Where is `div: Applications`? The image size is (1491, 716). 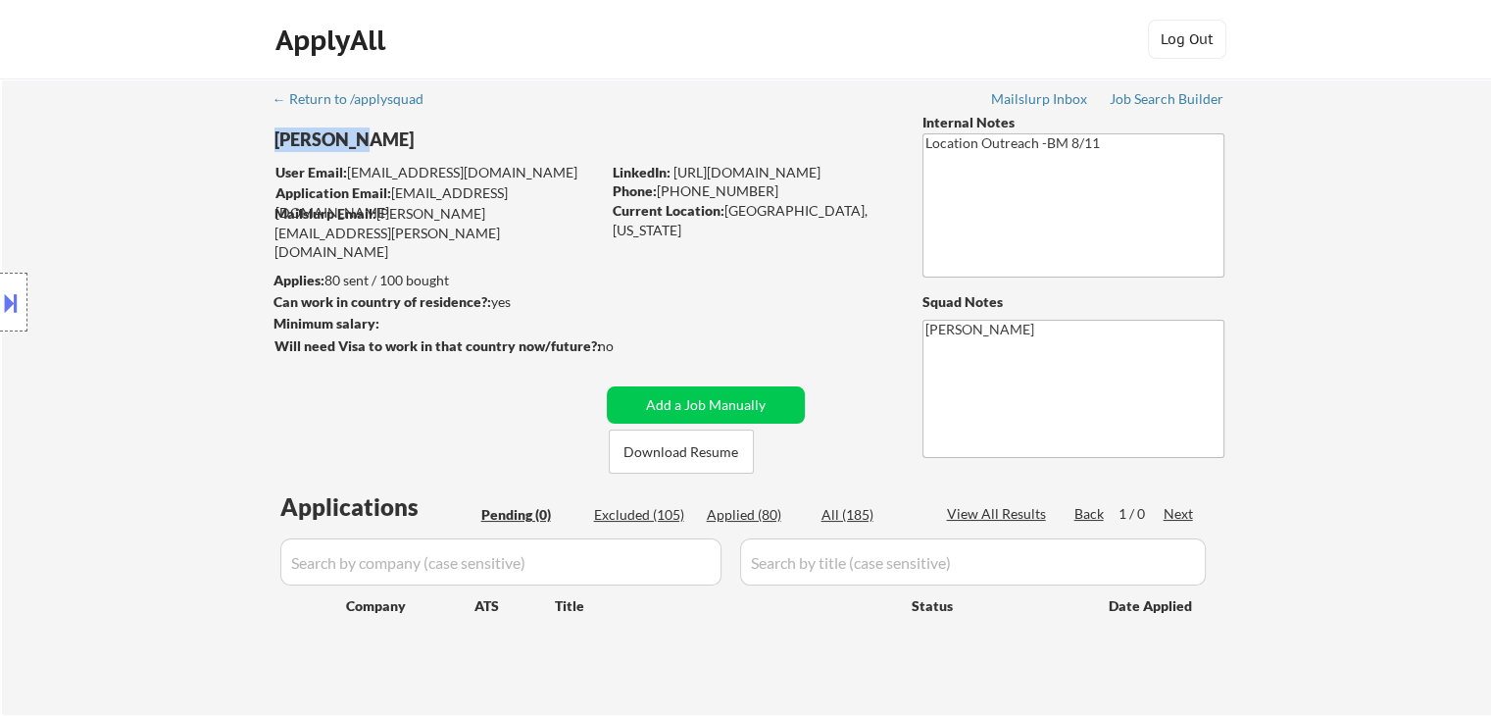 div: Applications is located at coordinates (377, 507).